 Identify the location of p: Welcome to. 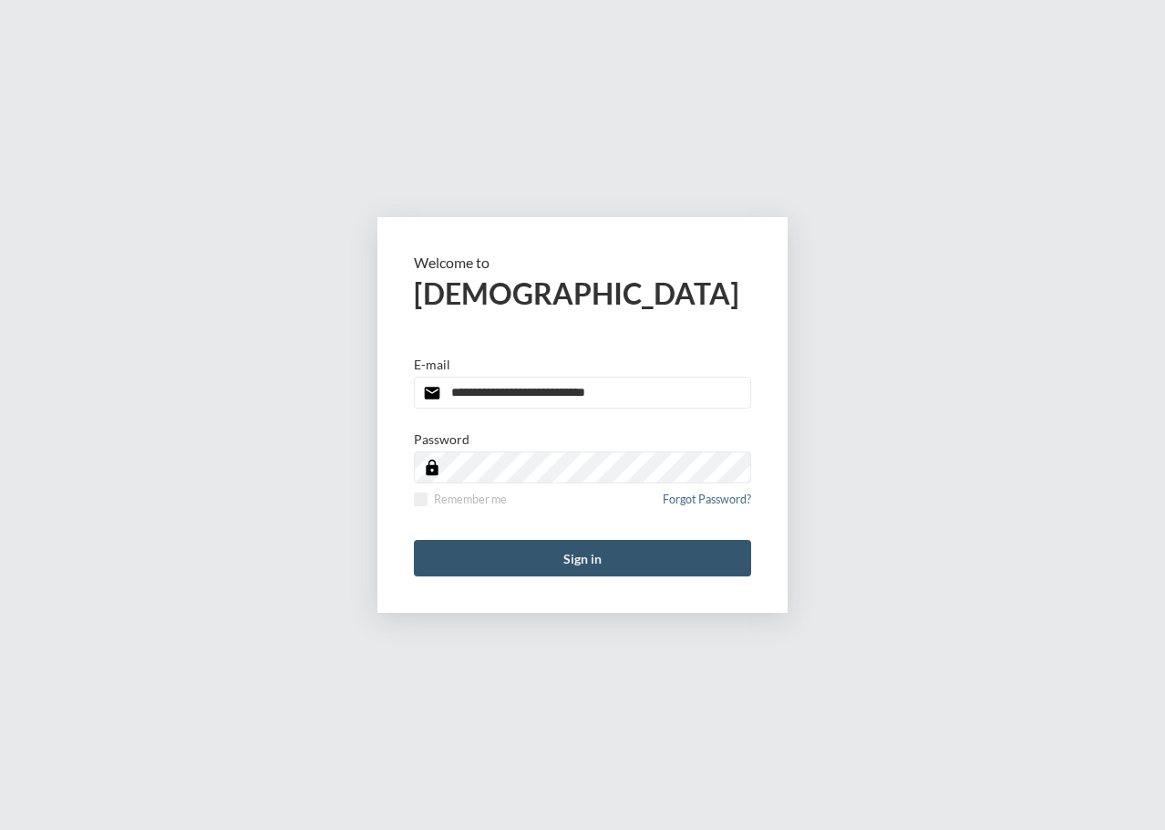
(583, 262).